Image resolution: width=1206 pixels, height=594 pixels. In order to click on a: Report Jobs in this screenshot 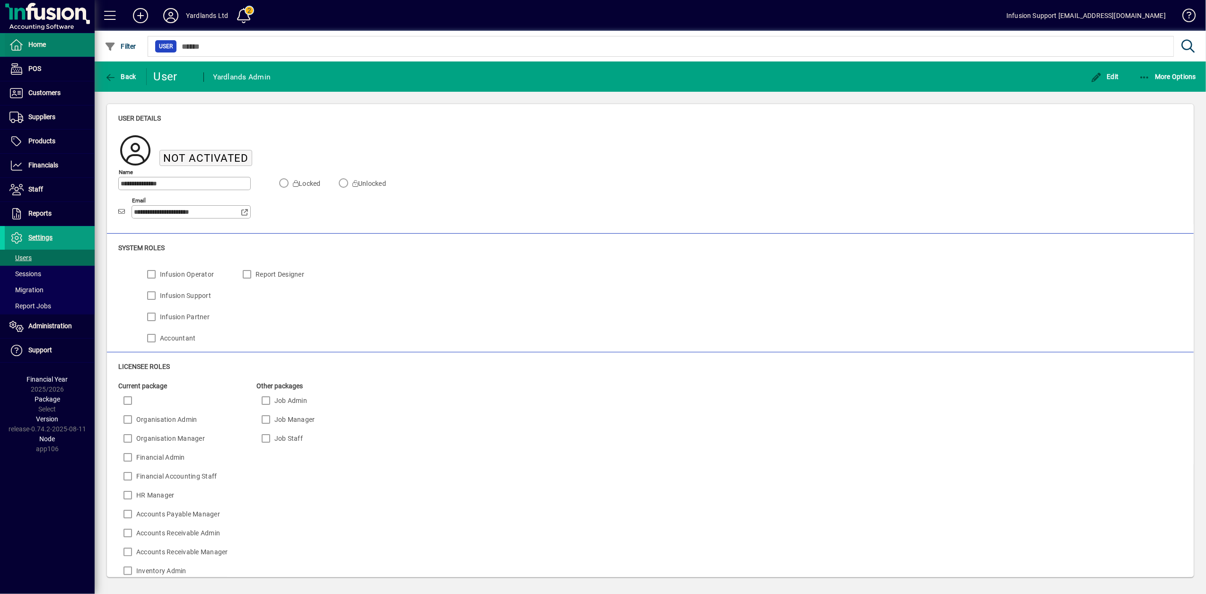, I will do `click(50, 306)`.